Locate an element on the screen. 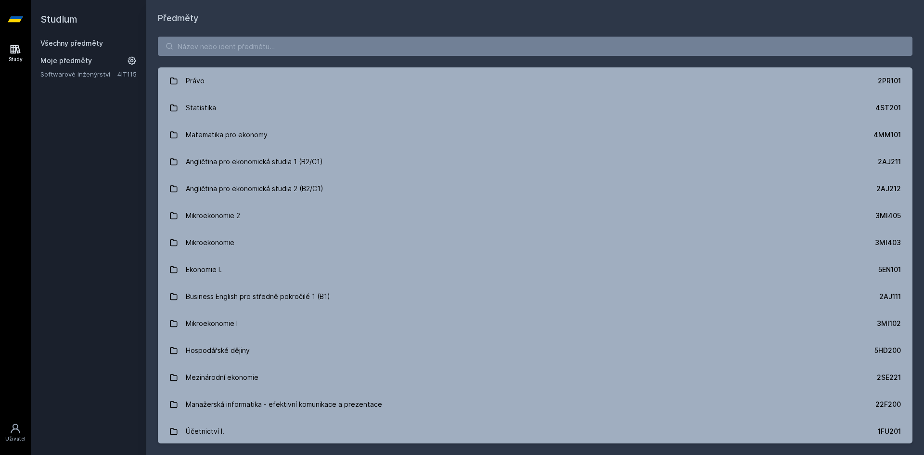  a: Statistika 4ST201 is located at coordinates (535, 108).